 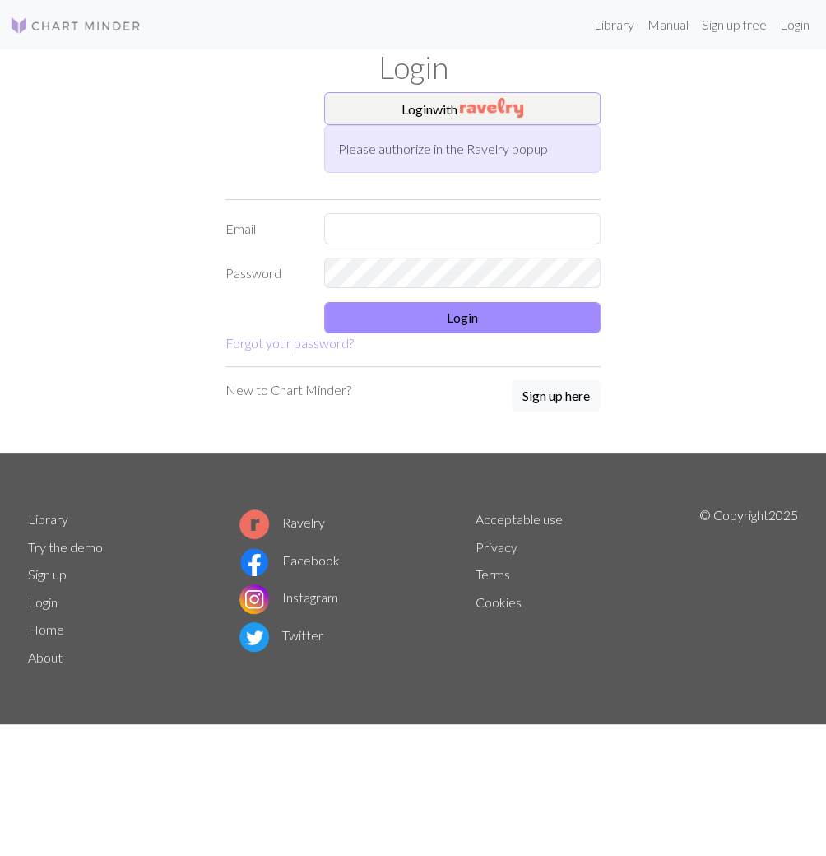 What do you see at coordinates (289, 597) in the screenshot?
I see `a: Instagram` at bounding box center [289, 597].